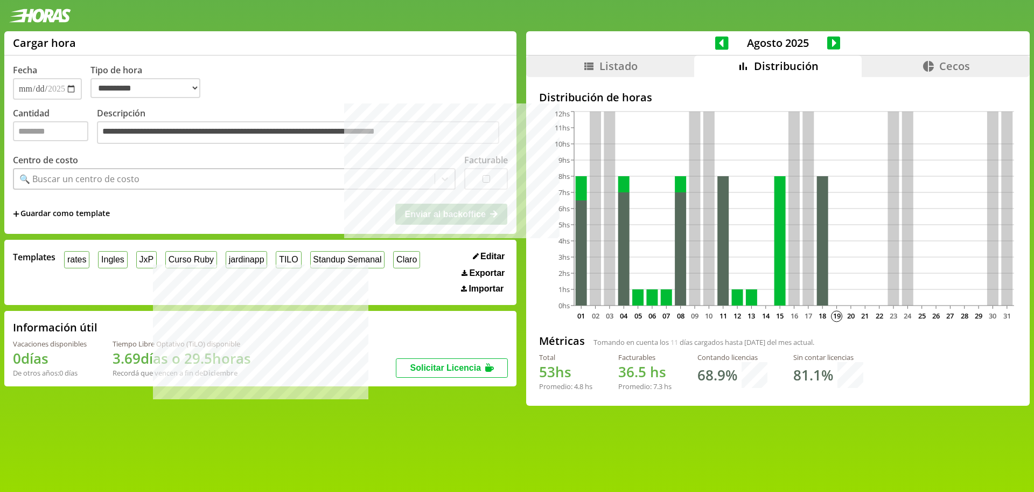 This screenshot has width=1034, height=492. I want to click on button: Exportar, so click(483, 273).